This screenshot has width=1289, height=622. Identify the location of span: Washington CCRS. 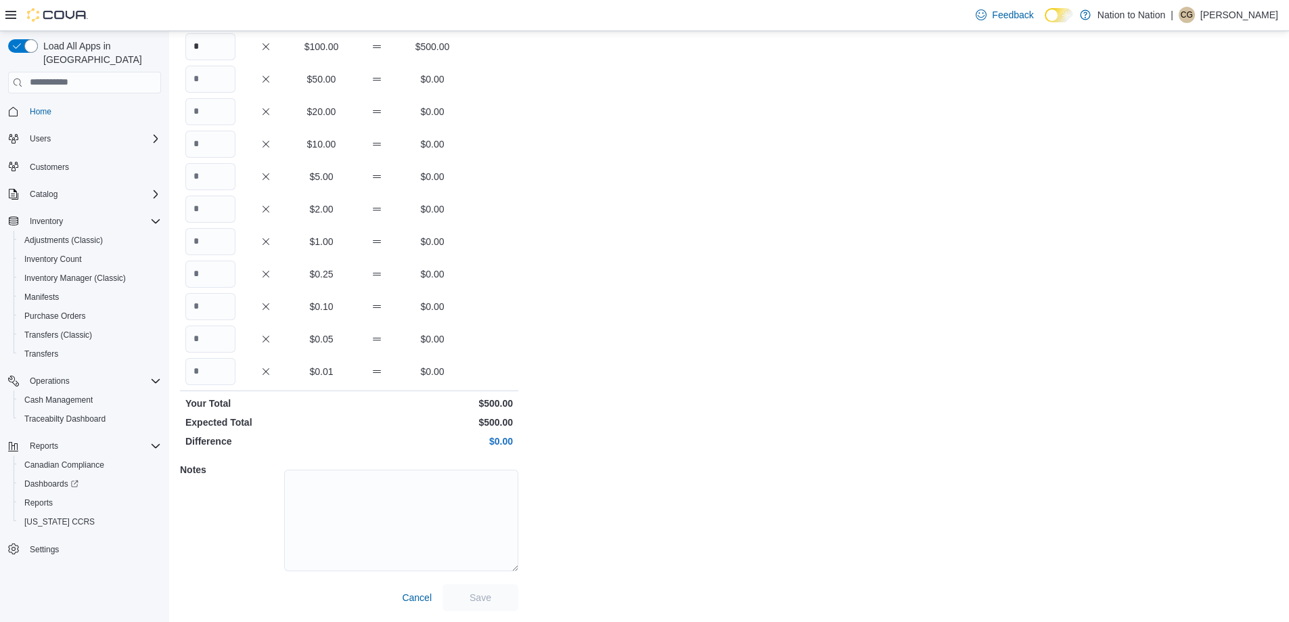
(90, 522).